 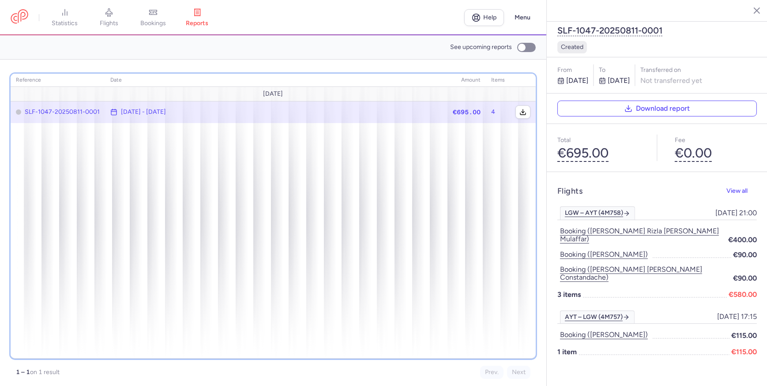 What do you see at coordinates (737, 191) in the screenshot?
I see `span: View all` at bounding box center [737, 191].